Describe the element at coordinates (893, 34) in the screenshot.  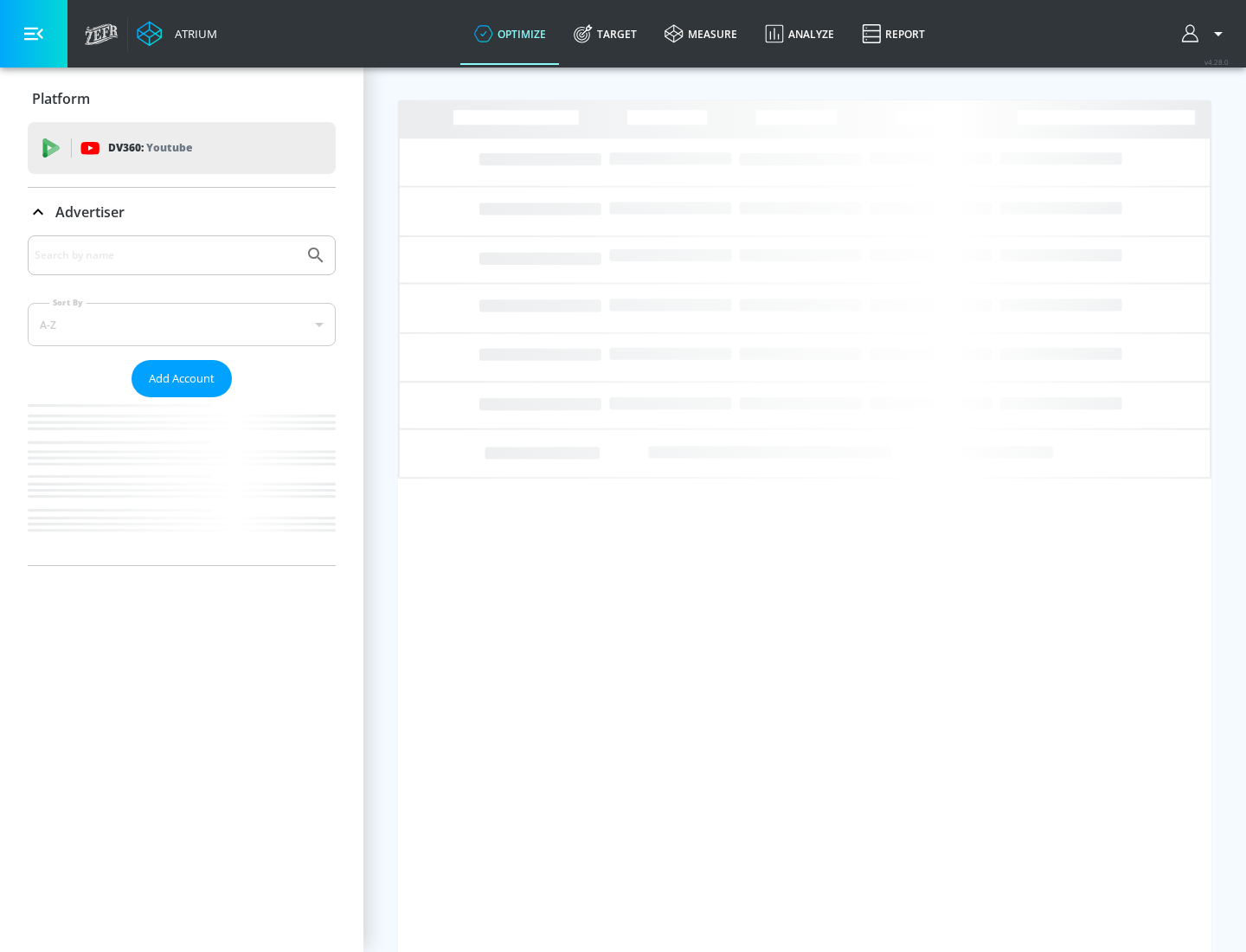
I see `a: Report` at that location.